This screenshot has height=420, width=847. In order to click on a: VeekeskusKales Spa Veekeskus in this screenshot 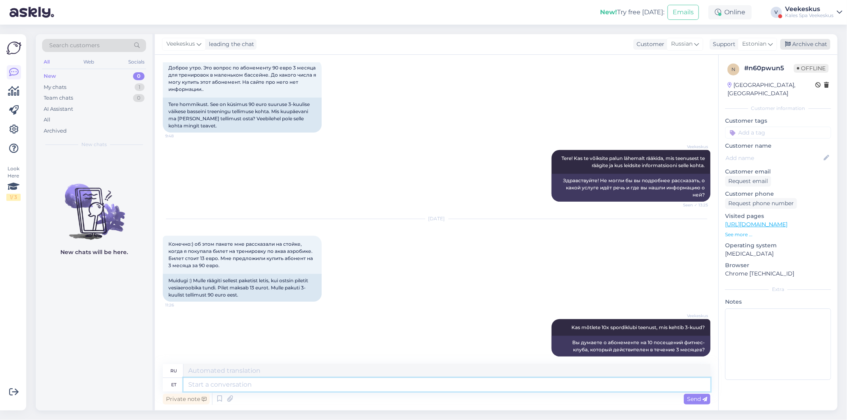, I will do `click(814, 12)`.